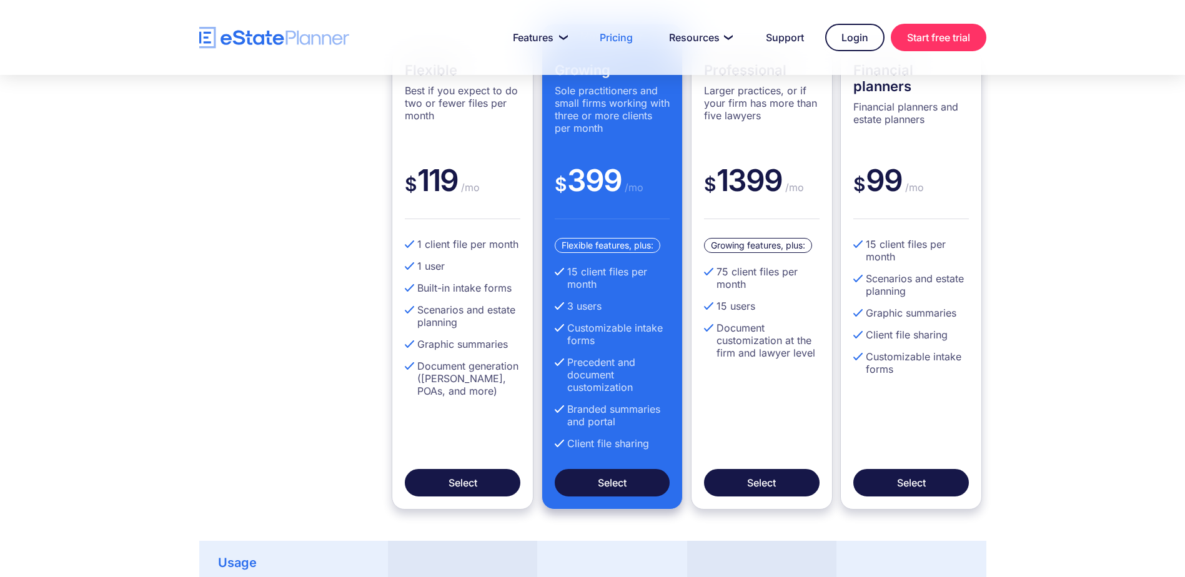 Image resolution: width=1185 pixels, height=577 pixels. I want to click on div: Growing features, plus:, so click(758, 245).